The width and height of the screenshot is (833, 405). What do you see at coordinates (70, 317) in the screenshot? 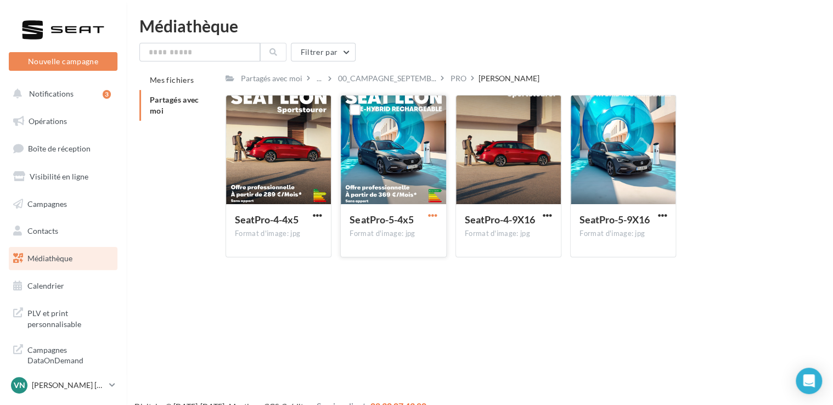
I see `span: PLV et print personnalisable` at bounding box center [70, 317].